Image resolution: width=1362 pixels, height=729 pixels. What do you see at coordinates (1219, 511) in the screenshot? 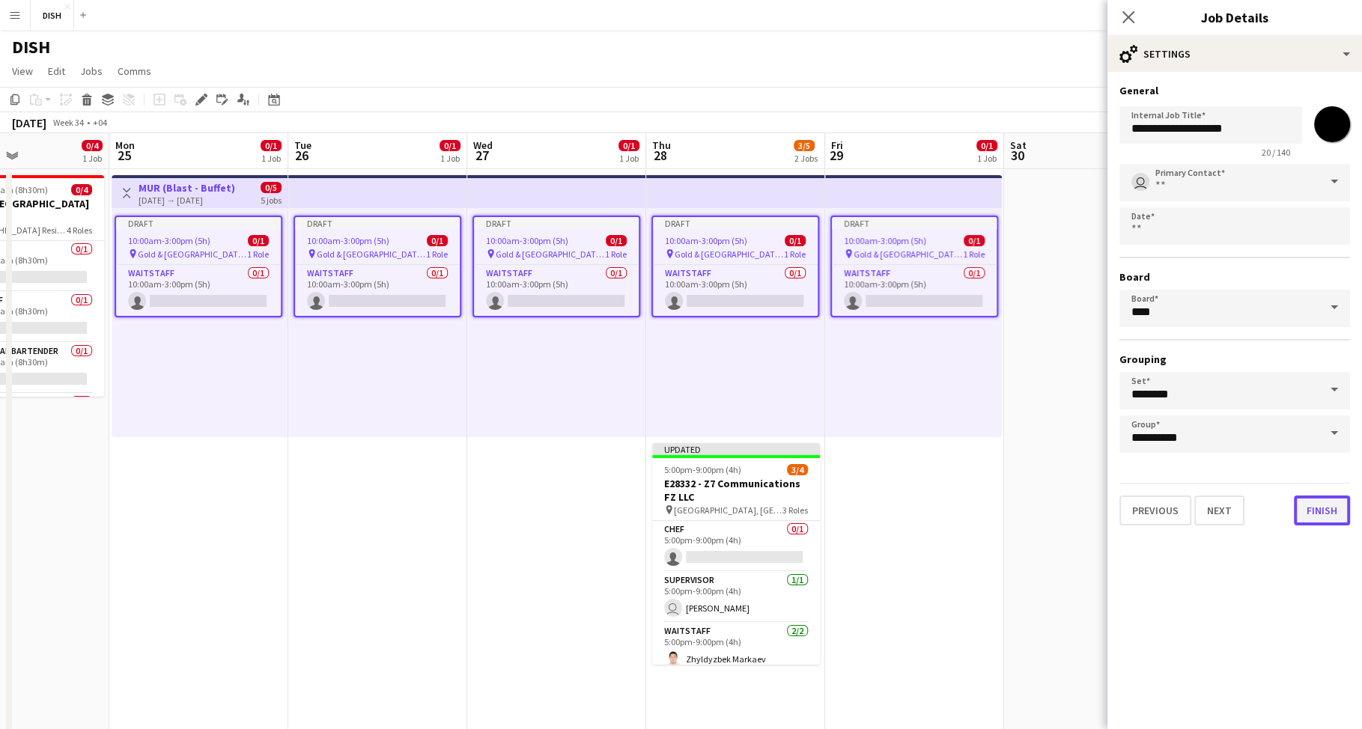
I see `button: Next` at bounding box center [1219, 511].